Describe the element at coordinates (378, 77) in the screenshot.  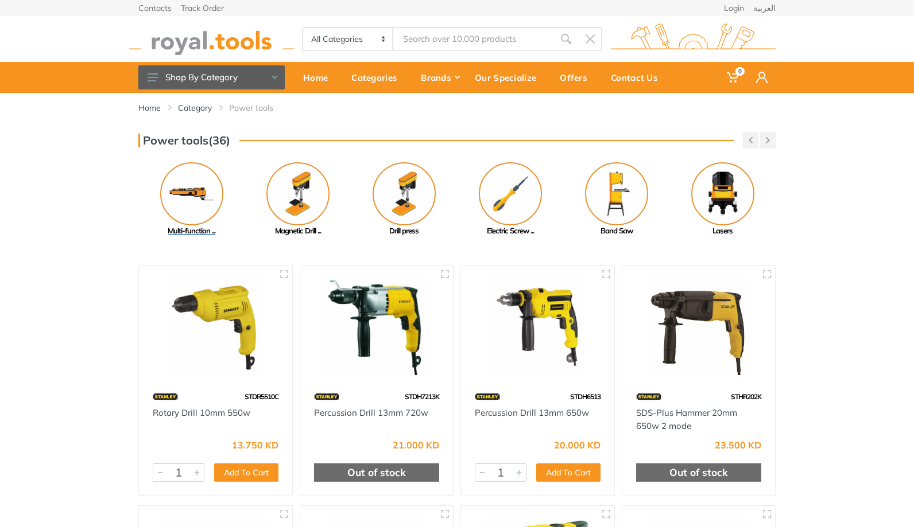
I see `a: Categories` at that location.